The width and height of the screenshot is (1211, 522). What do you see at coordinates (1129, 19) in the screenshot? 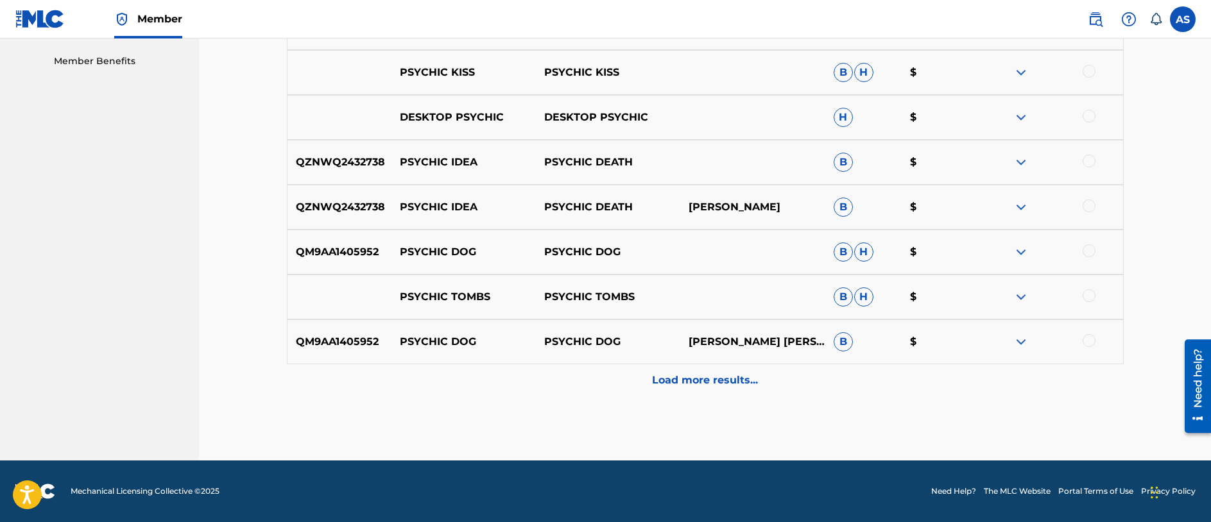
I see `div: Help` at bounding box center [1129, 19].